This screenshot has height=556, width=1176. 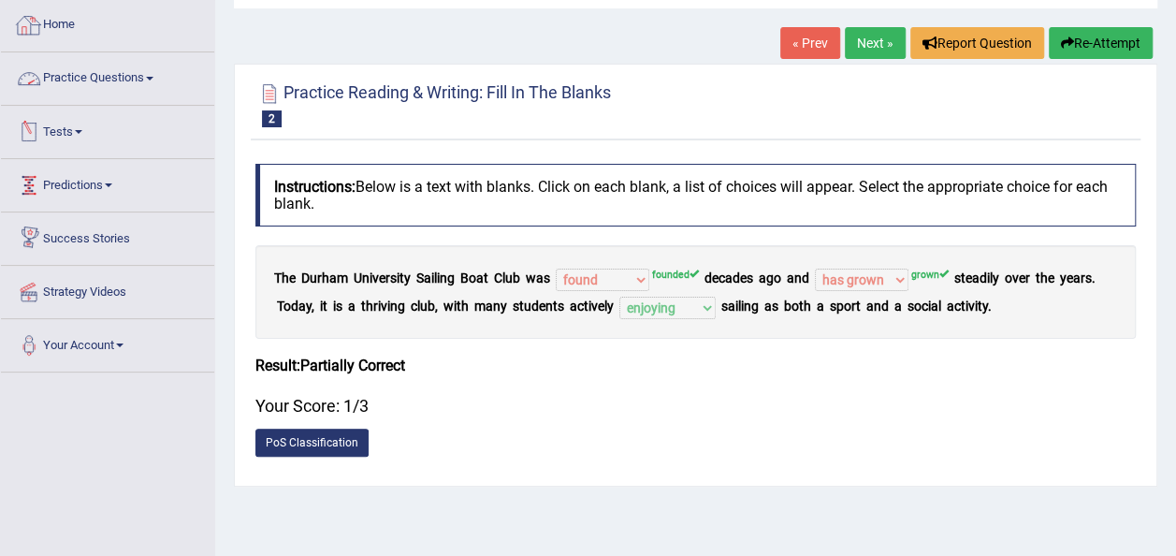 What do you see at coordinates (370, 306) in the screenshot?
I see `b: h` at bounding box center [370, 306].